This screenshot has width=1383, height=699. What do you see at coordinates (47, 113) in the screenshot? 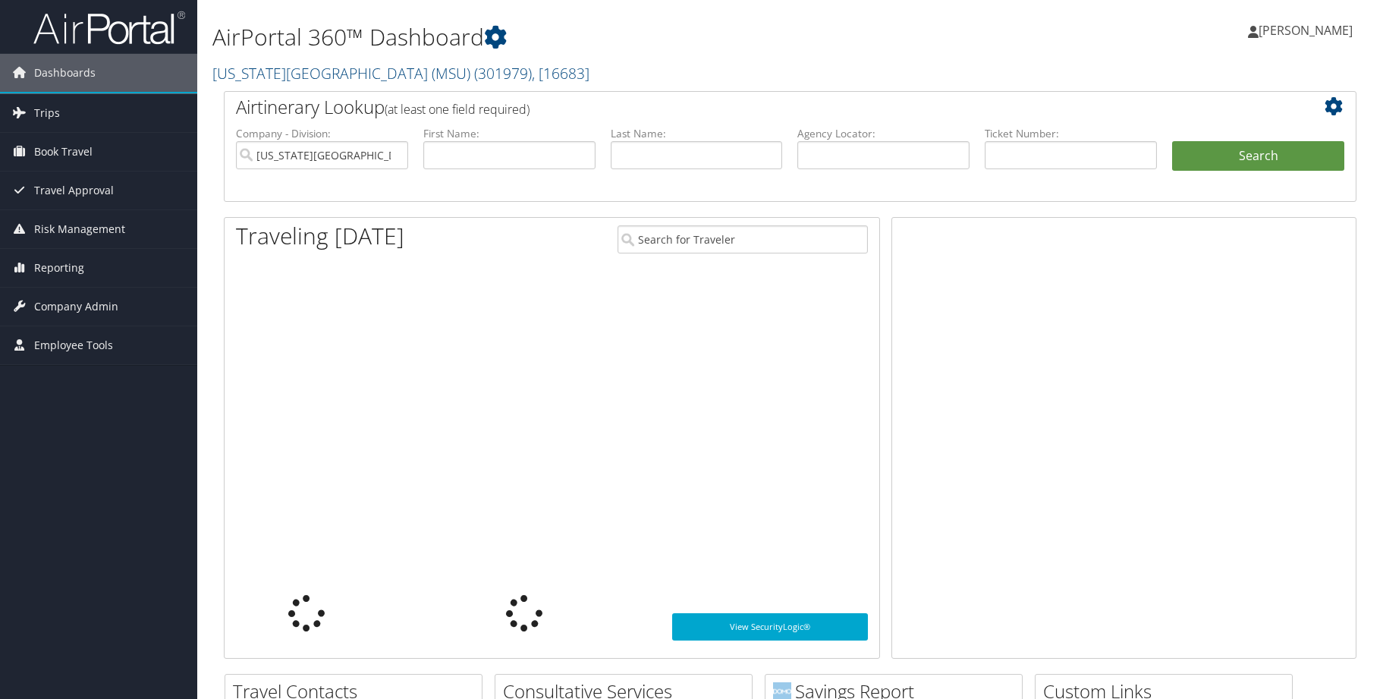
I see `span: Trips` at bounding box center [47, 113].